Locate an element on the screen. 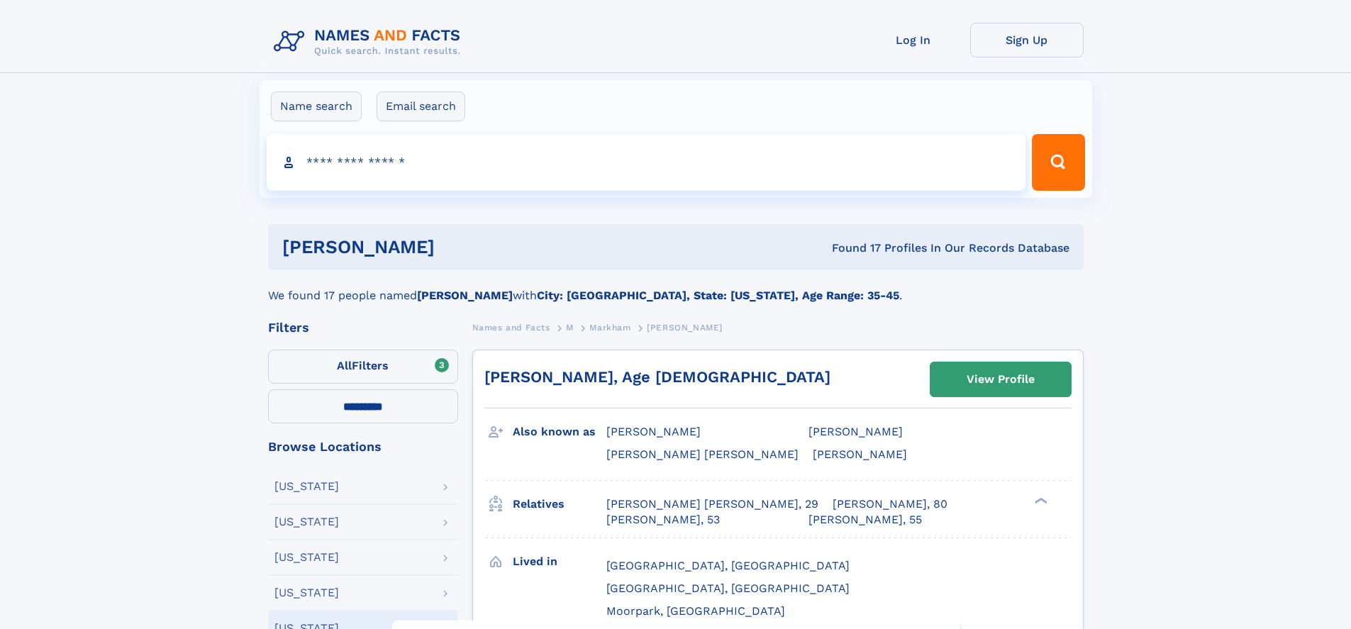 The height and width of the screenshot is (629, 1351). h3: Relatives is located at coordinates (559, 504).